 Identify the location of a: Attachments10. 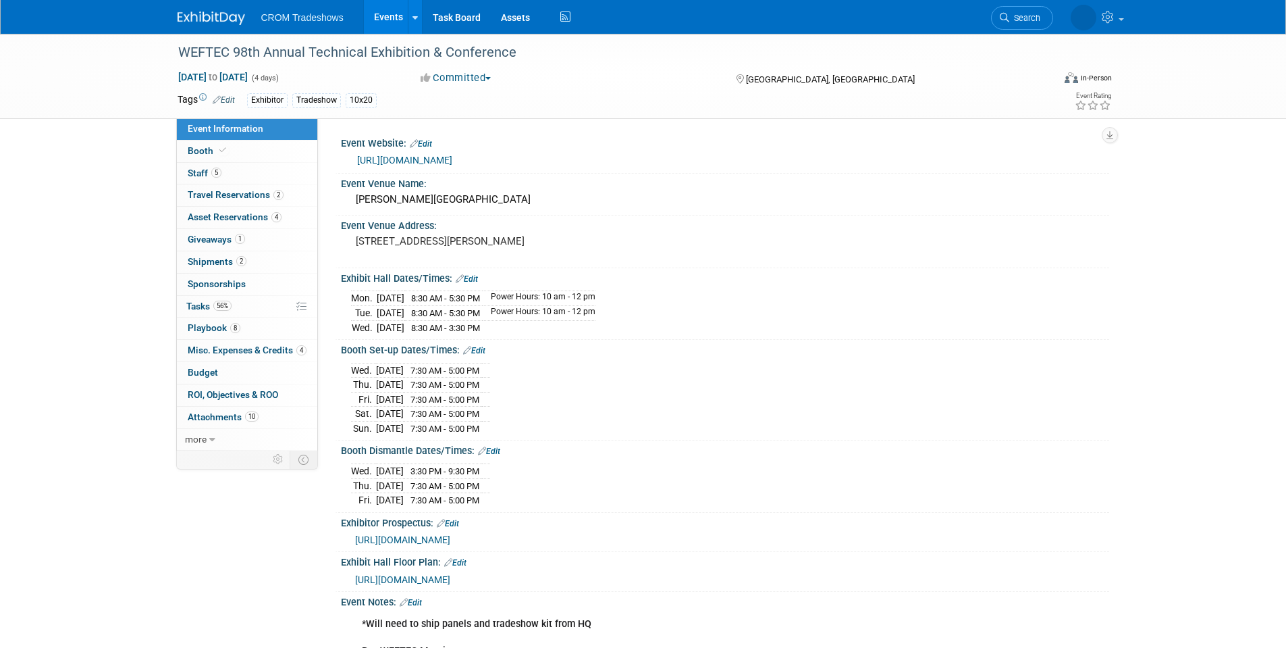
(247, 417).